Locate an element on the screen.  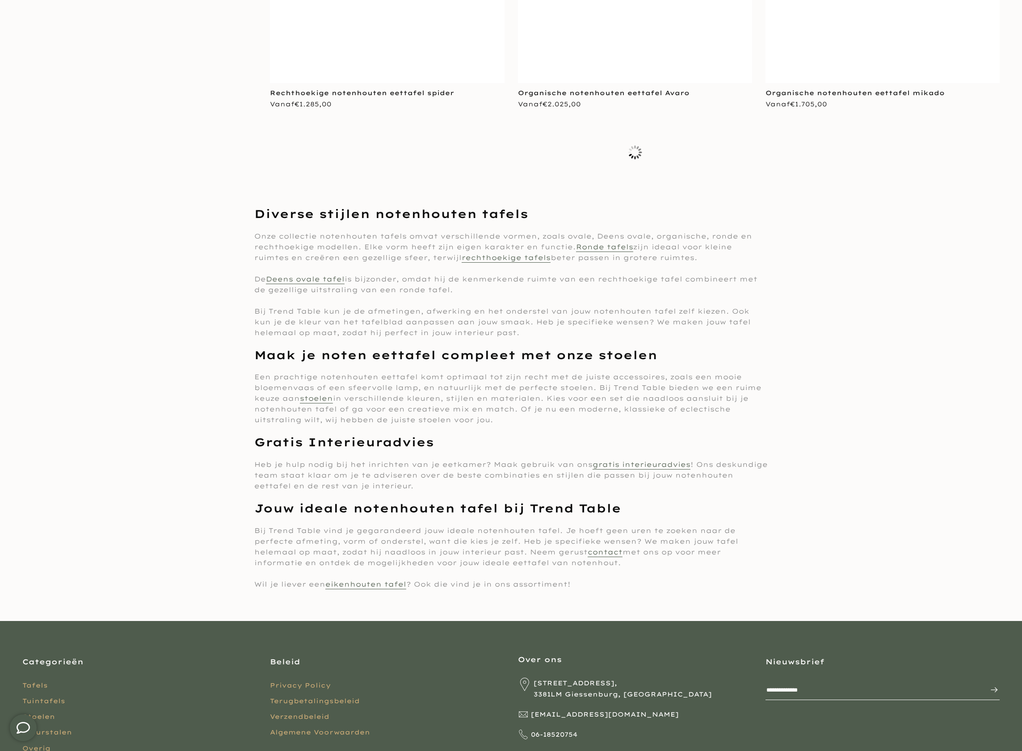
h2: Maak je noten eettafel compleet met onze stoelen is located at coordinates (511, 355).